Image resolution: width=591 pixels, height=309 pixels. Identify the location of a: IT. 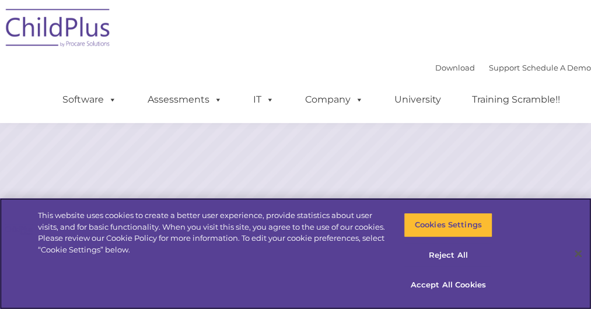
(264, 100).